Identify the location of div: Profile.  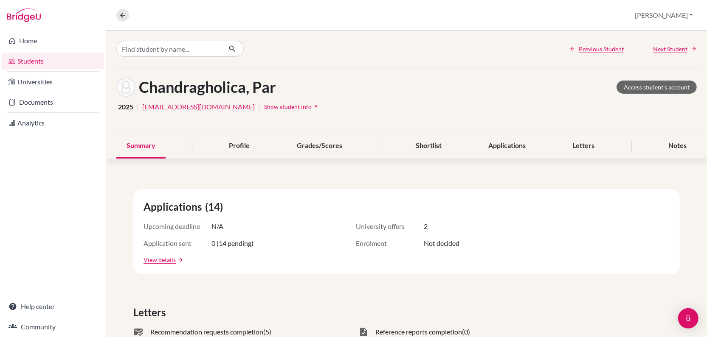
(239, 146).